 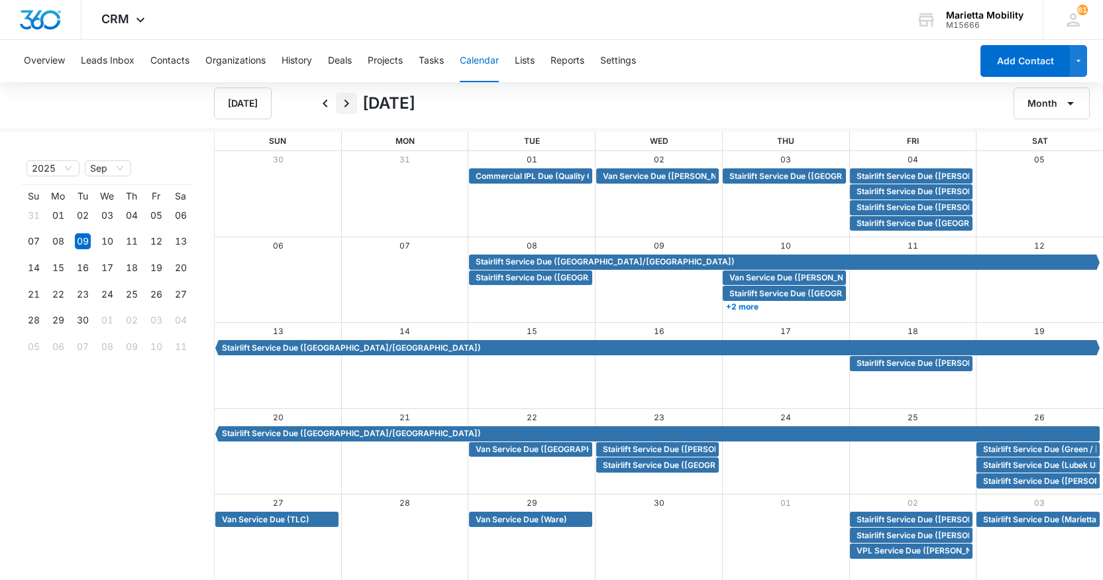 What do you see at coordinates (156, 294) in the screenshot?
I see `td: 2025-09-26` at bounding box center [156, 294].